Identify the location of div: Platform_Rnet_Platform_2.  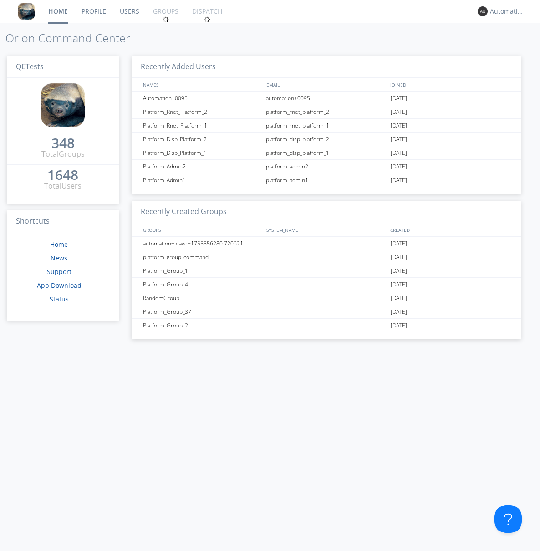
(202, 112).